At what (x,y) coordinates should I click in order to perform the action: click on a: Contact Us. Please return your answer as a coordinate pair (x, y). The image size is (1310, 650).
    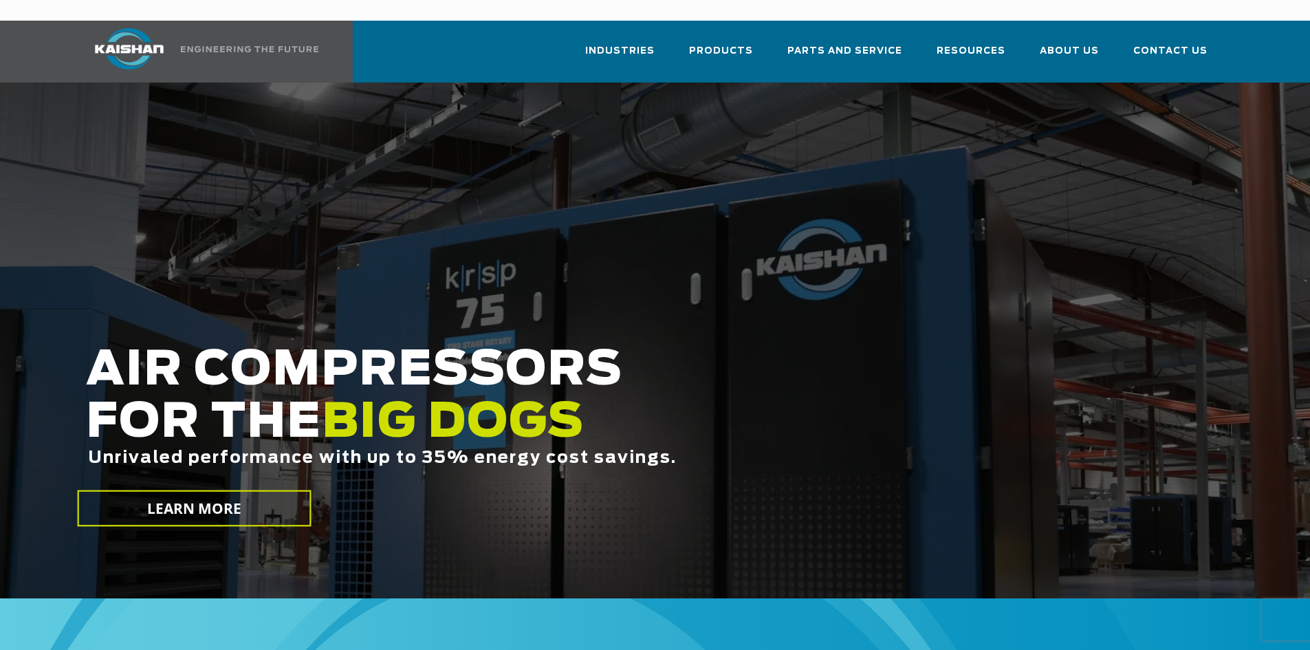
    Looking at the image, I should click on (1170, 56).